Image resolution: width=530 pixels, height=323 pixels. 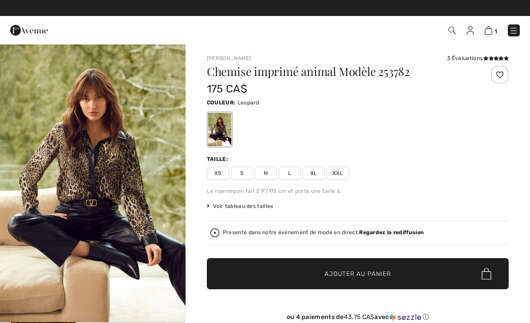 What do you see at coordinates (478, 58) in the screenshot?
I see `div: 3 Évaluations` at bounding box center [478, 58].